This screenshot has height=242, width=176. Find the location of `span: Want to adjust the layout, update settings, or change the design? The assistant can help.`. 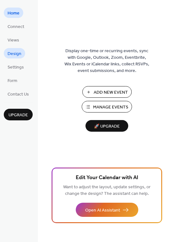

span: Want to adjust the layout, update settings, or change the design? The assistant can help. is located at coordinates (107, 191).